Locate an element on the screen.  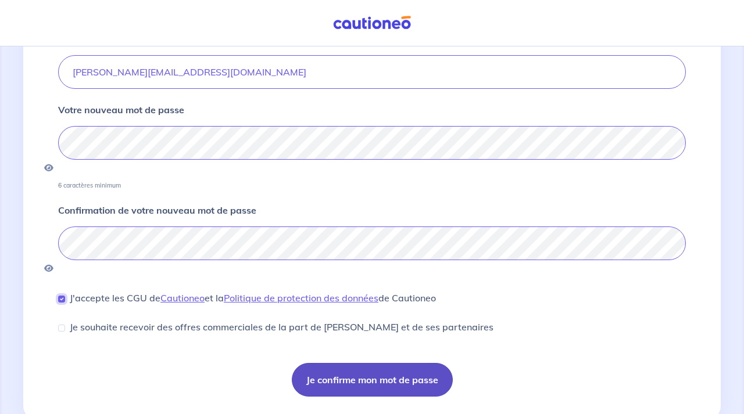
input: email.placeholder is located at coordinates (372, 72).